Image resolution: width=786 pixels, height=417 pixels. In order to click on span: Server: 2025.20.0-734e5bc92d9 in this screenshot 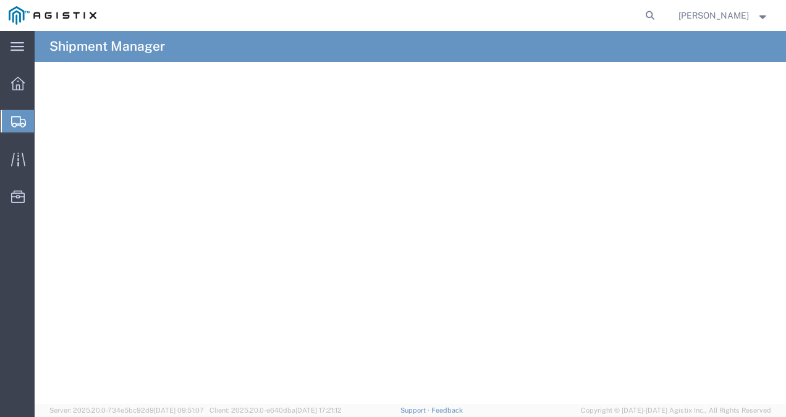, I will do `click(127, 410)`.